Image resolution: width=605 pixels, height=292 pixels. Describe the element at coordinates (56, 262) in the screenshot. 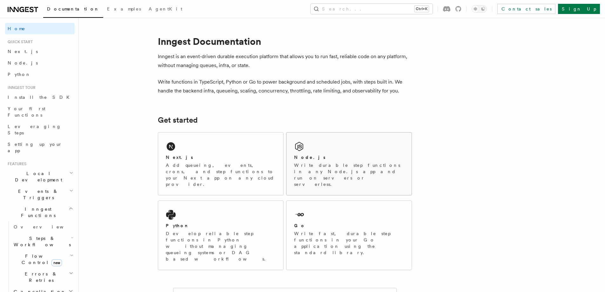

I see `span: new` at that location.